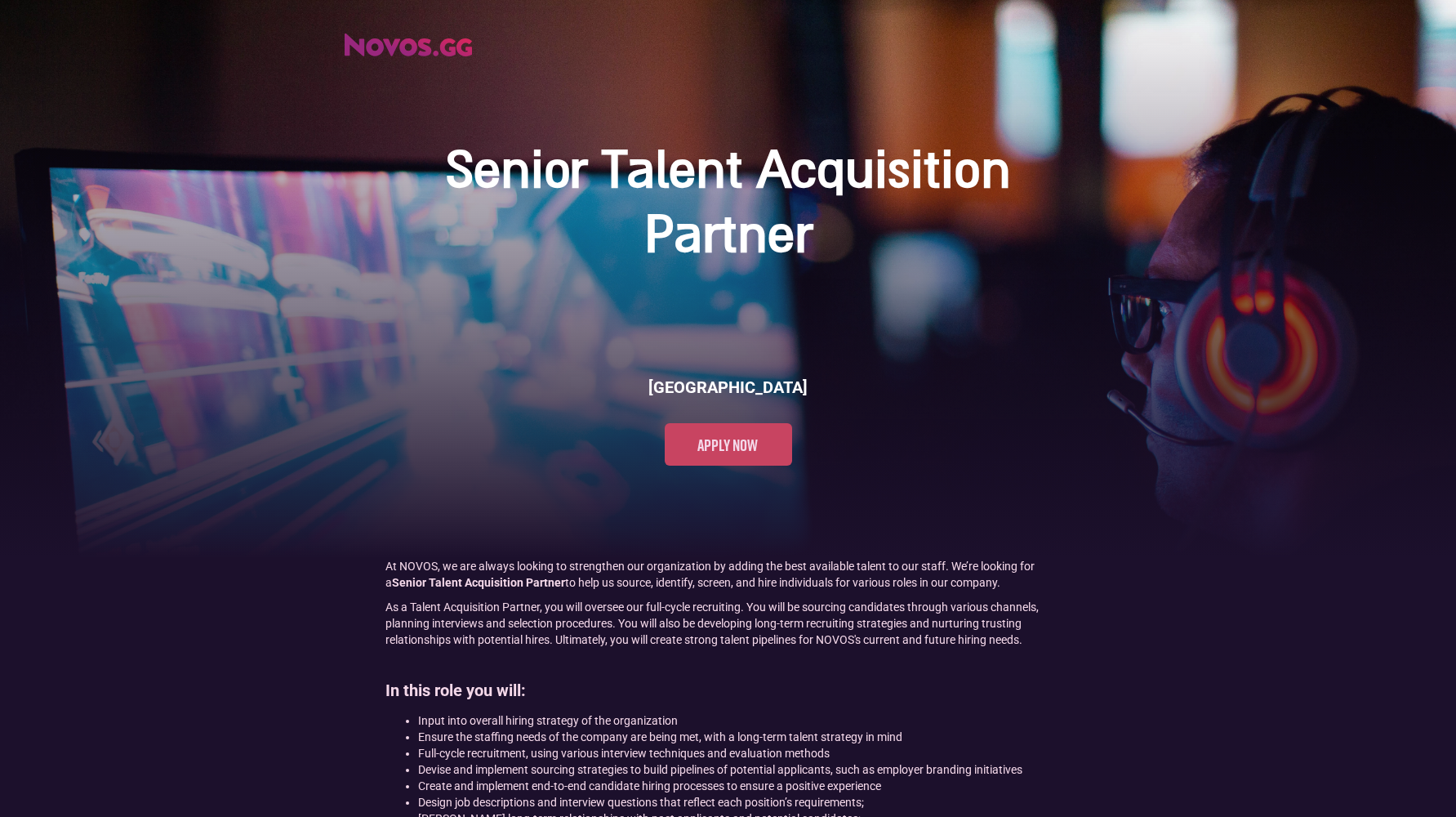 The height and width of the screenshot is (817, 1456). What do you see at coordinates (728, 574) in the screenshot?
I see `p: At NOVOS, we are always looking to strengthen our organization by adding the best available talen...` at bounding box center [728, 574].